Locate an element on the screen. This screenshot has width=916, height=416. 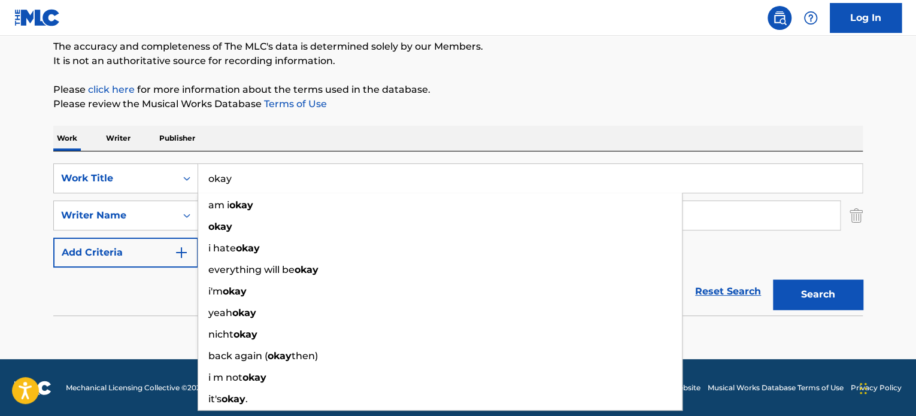
p: Publisher is located at coordinates (177, 138).